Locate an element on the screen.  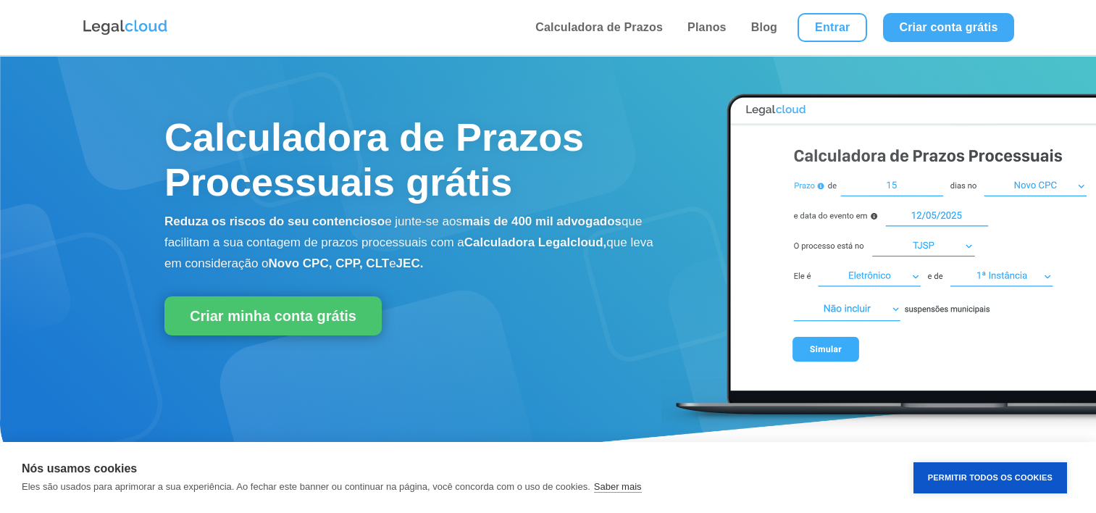
b: mais de 400 mil advogados is located at coordinates (542, 221).